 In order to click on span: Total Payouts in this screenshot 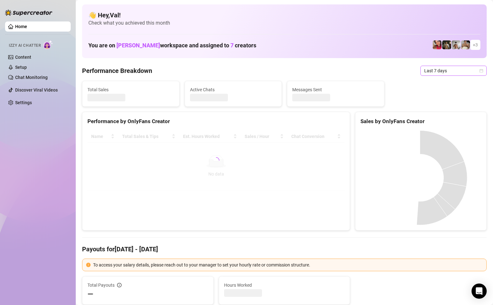, I will do `click(101, 285)`.